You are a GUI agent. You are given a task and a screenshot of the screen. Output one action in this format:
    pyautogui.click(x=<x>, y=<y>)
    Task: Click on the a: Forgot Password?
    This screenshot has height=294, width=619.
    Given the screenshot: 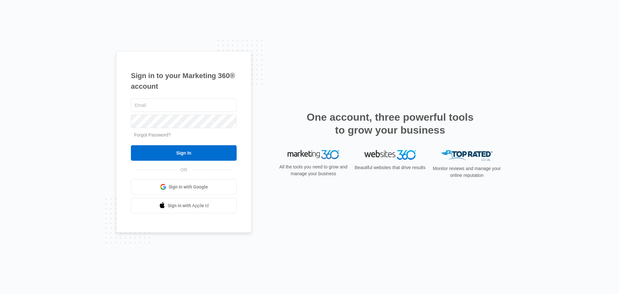 What is the action you would take?
    pyautogui.click(x=152, y=135)
    